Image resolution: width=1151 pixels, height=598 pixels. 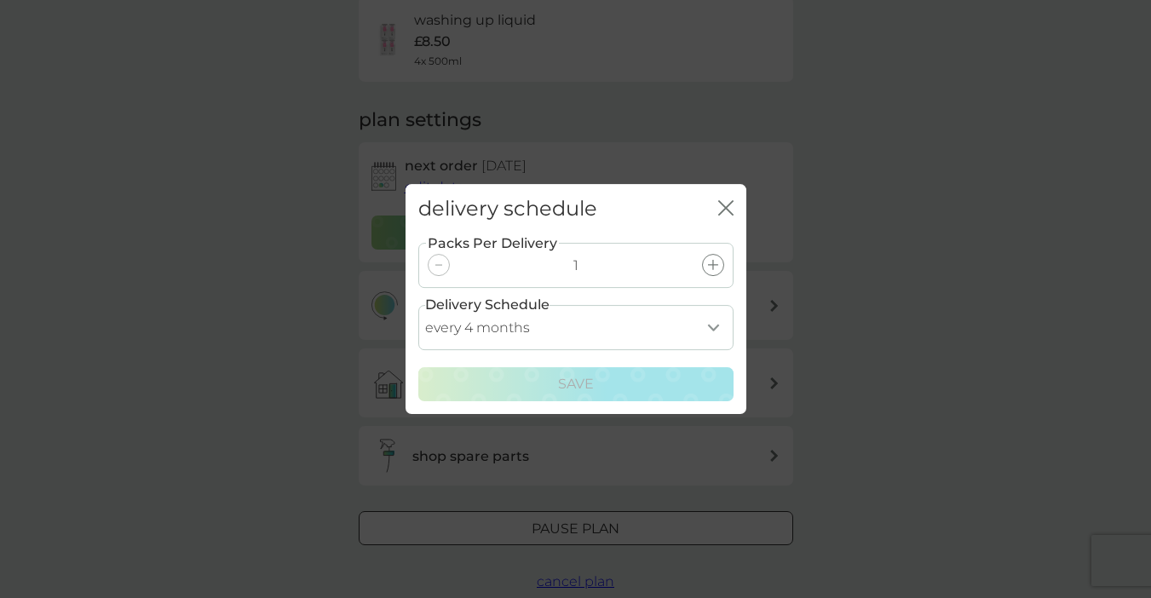 What do you see at coordinates (576, 266) in the screenshot?
I see `p: 1` at bounding box center [576, 266].